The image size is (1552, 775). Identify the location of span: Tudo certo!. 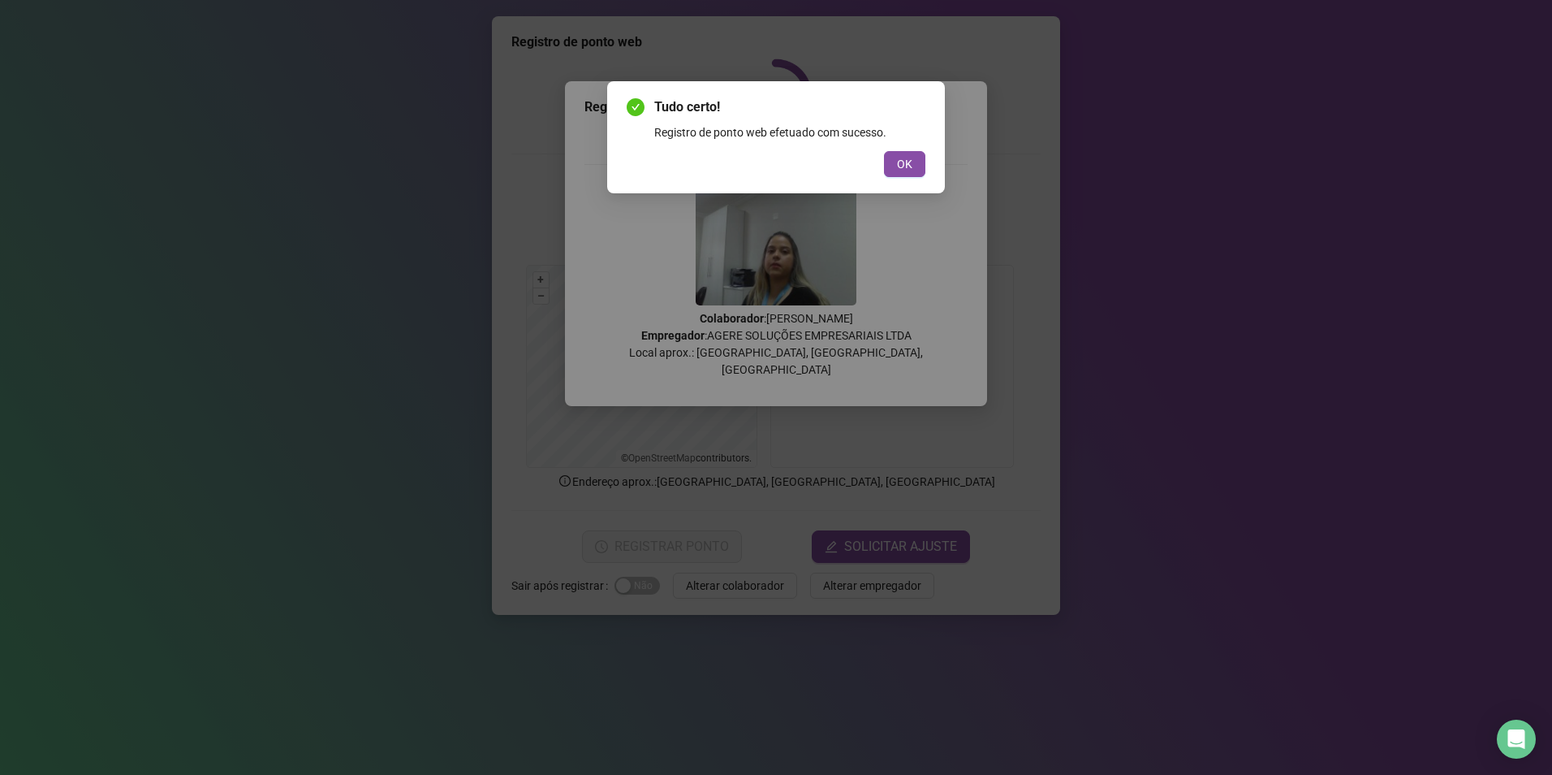
(790, 107).